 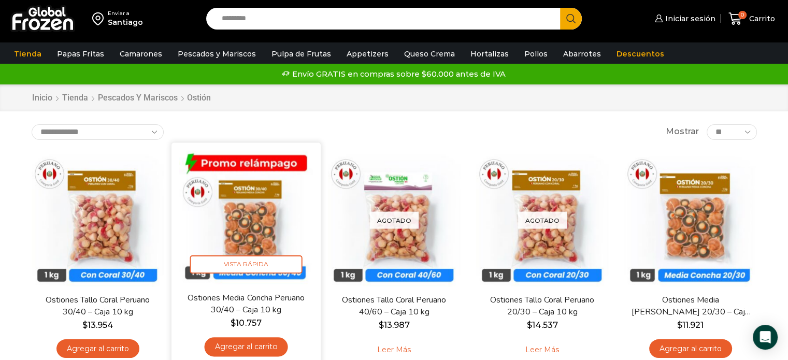 I want to click on a: Appetizers, so click(x=368, y=54).